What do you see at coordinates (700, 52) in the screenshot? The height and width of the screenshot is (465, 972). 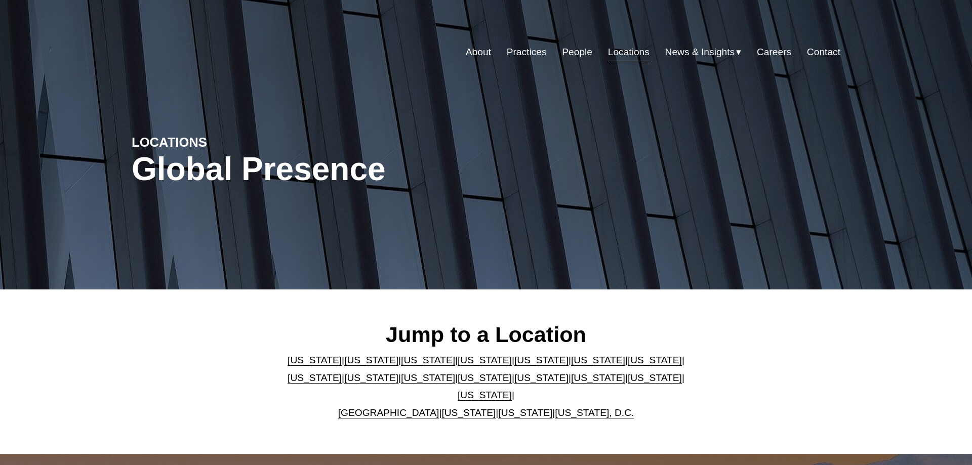 I see `span: News & Insights` at bounding box center [700, 52].